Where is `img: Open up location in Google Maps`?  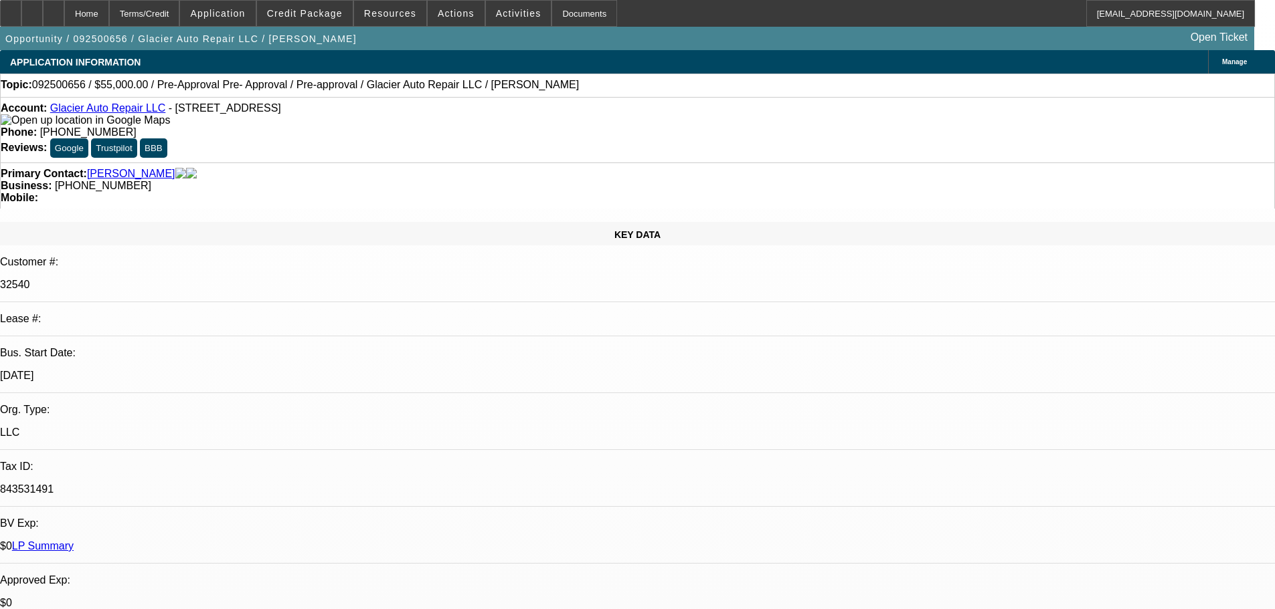 img: Open up location in Google Maps is located at coordinates (85, 120).